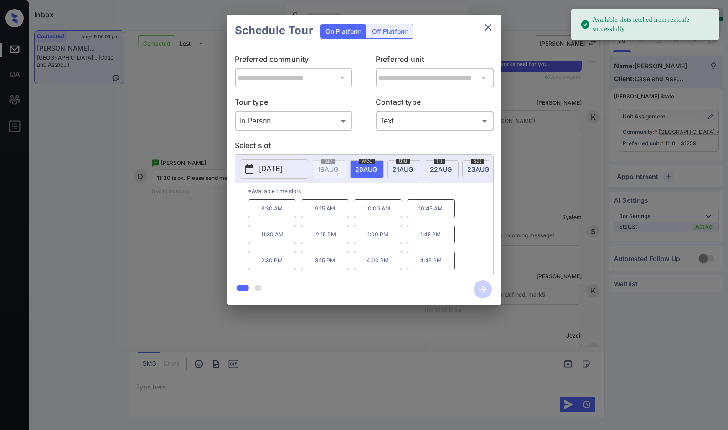  Describe the element at coordinates (371, 191) in the screenshot. I see `p: *Available time slots` at that location.